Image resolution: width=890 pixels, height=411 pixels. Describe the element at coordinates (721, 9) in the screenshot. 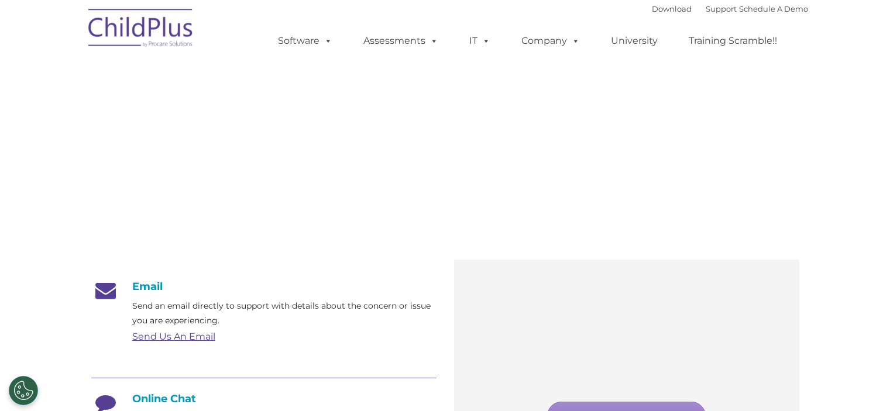

I see `a: Support` at that location.